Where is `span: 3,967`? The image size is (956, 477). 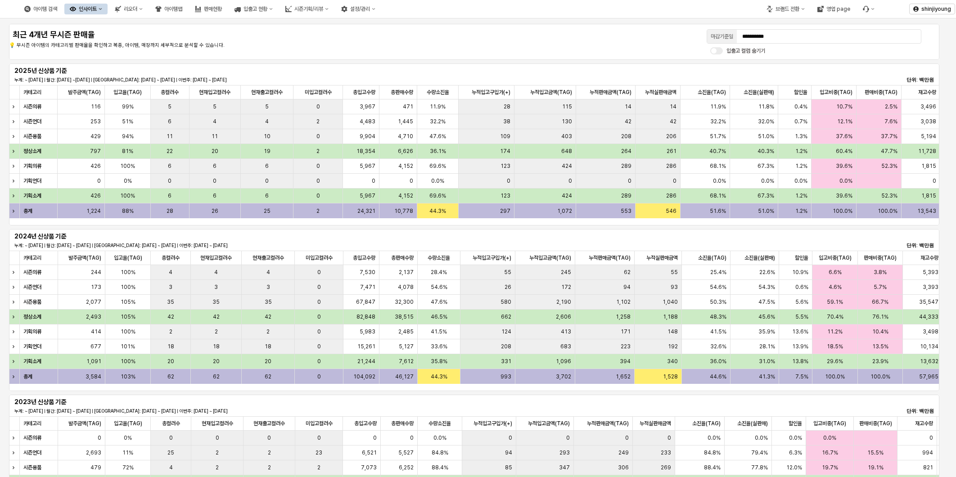
span: 3,967 is located at coordinates (367, 107).